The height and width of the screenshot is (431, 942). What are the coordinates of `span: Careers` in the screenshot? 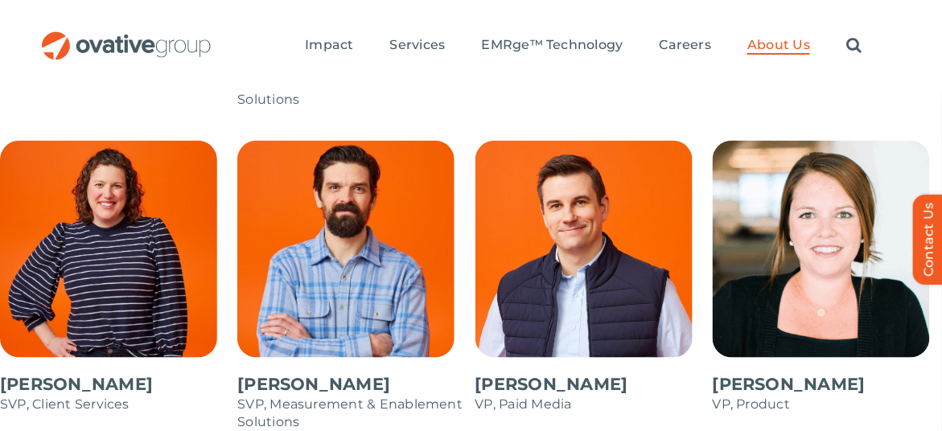 It's located at (685, 45).